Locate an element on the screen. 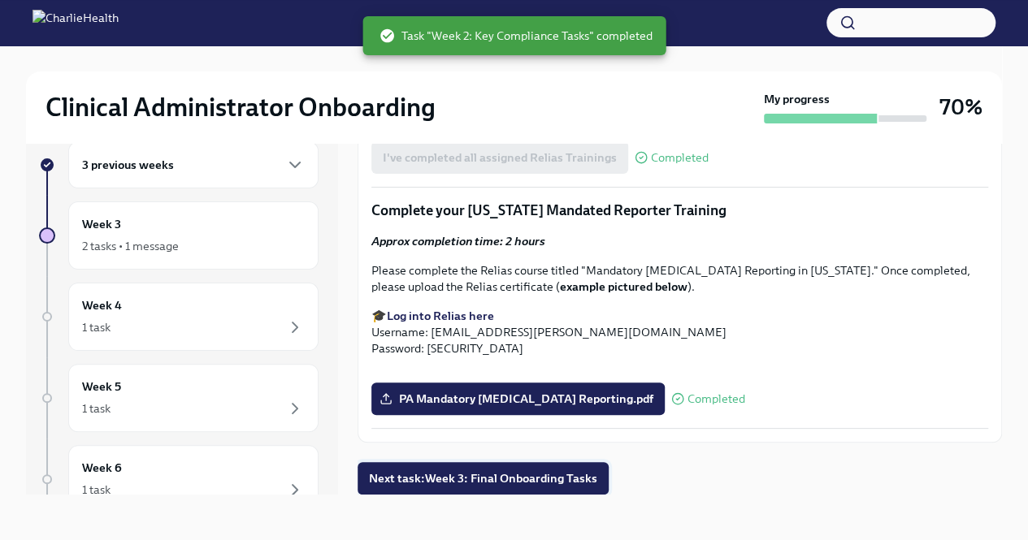  a: Week 32 tasks • 1 message is located at coordinates (179, 236).